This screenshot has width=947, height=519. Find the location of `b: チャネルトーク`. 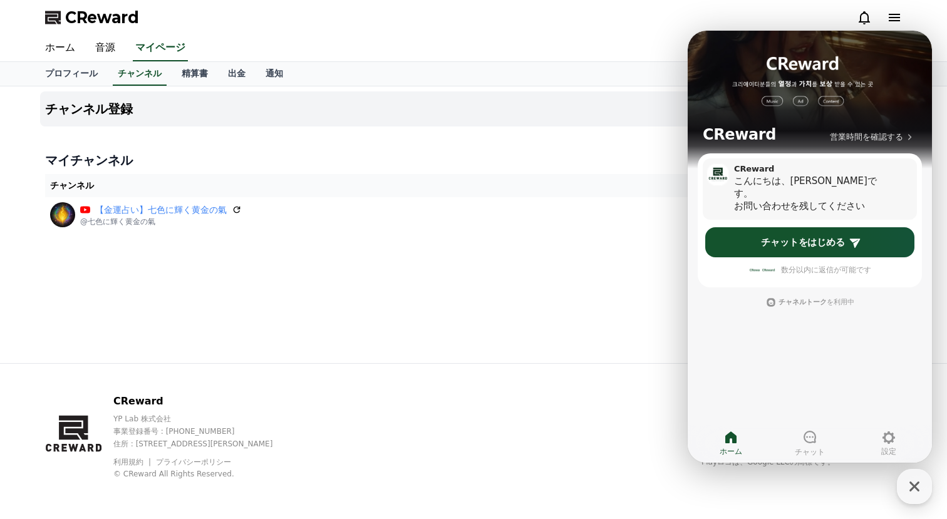

b: チャネルトーク is located at coordinates (115, 271).